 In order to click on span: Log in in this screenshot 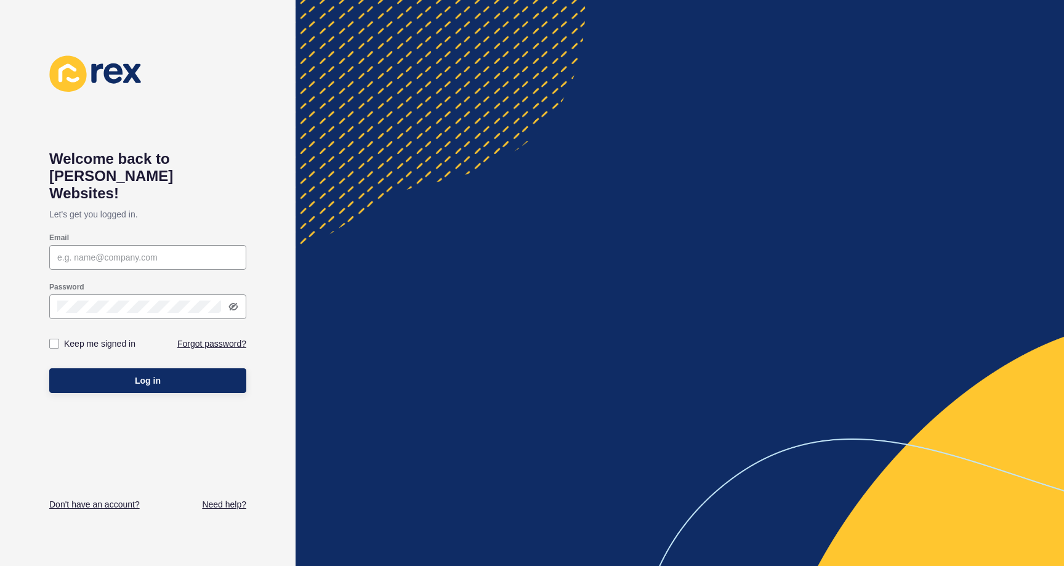, I will do `click(148, 380)`.